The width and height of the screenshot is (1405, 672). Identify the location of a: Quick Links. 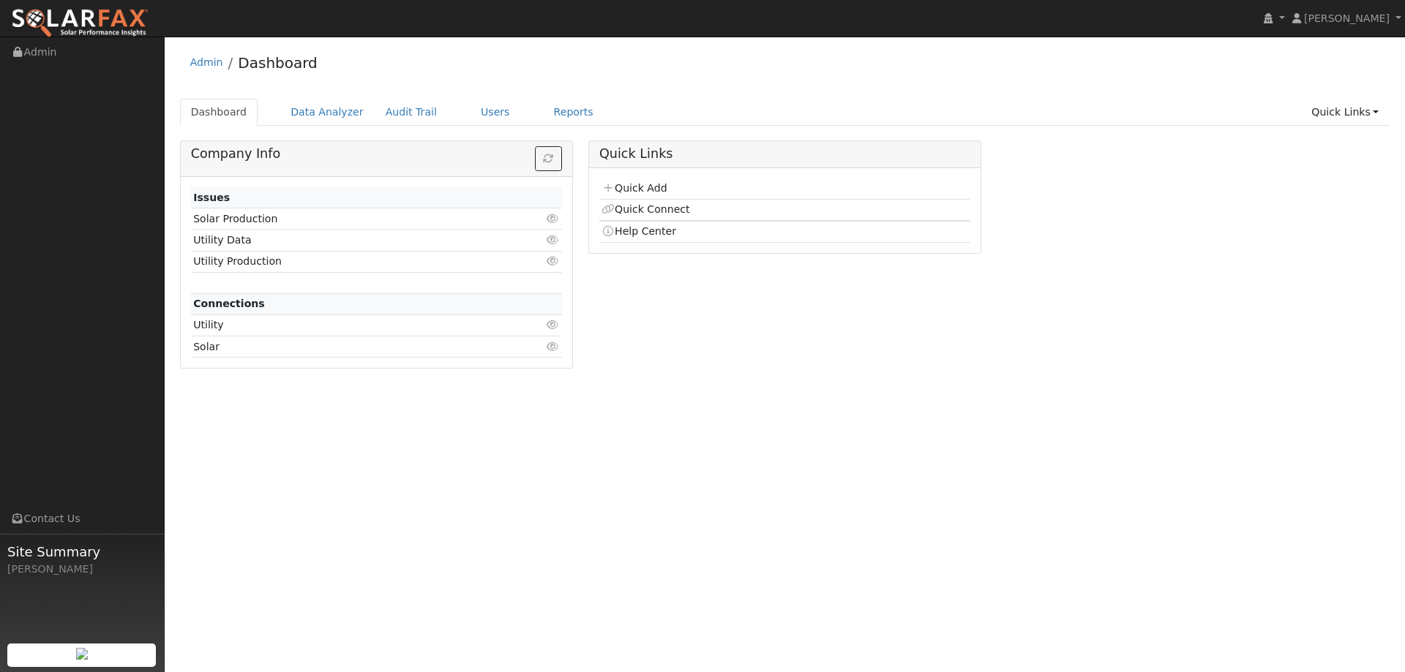
(1345, 112).